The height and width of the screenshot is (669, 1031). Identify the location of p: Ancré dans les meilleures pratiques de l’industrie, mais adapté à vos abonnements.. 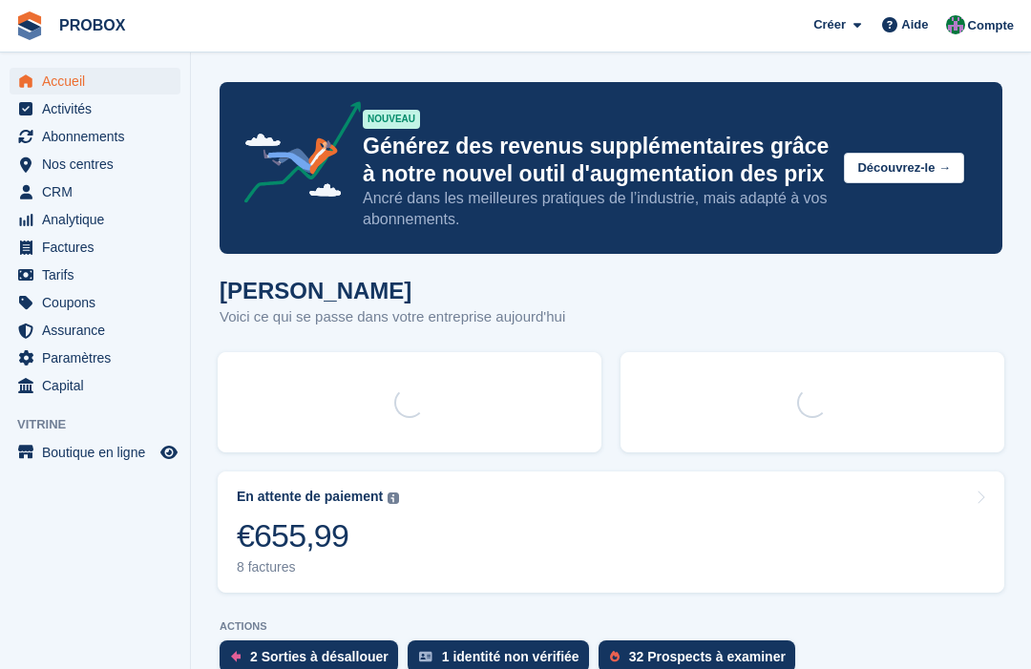
(596, 209).